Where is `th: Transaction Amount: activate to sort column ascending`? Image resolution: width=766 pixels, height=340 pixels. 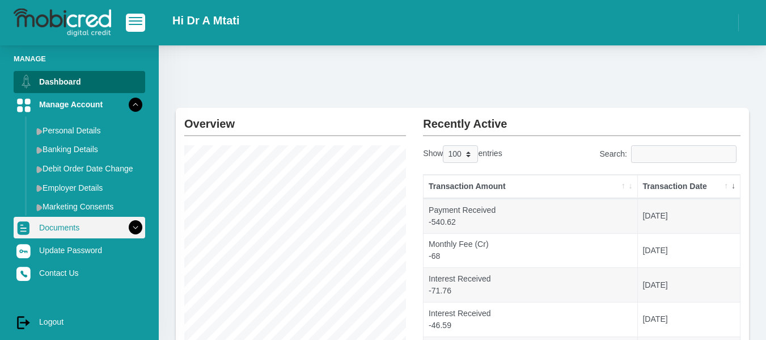
th: Transaction Amount: activate to sort column ascending is located at coordinates (530, 187).